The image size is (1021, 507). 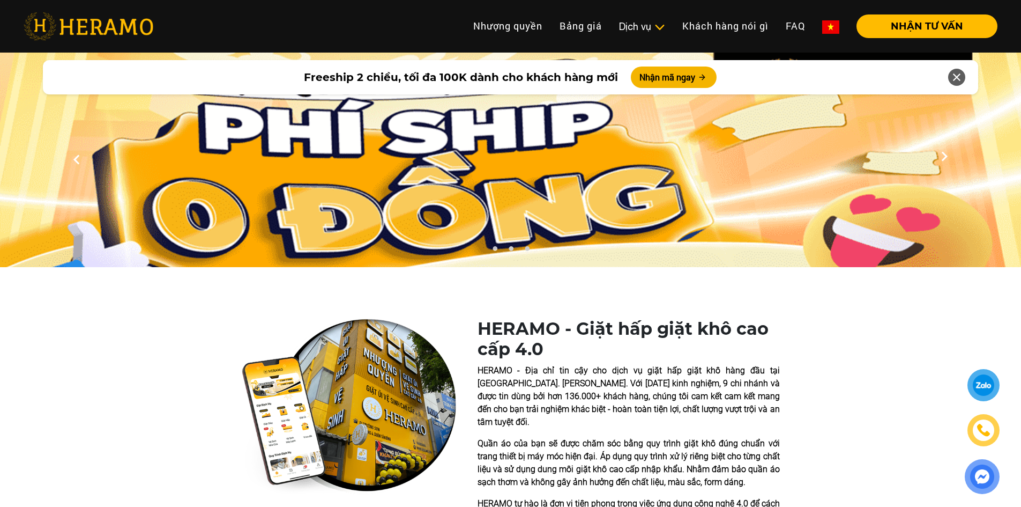 What do you see at coordinates (508, 26) in the screenshot?
I see `a: Nhượng quyền` at bounding box center [508, 26].